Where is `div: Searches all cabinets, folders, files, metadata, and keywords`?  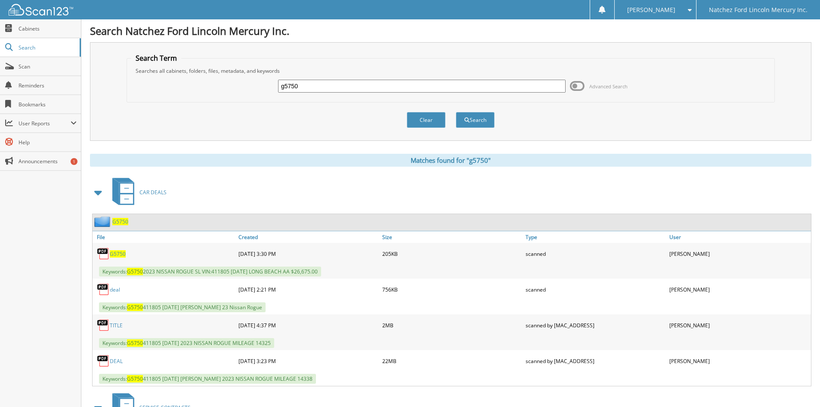
div: Searches all cabinets, folders, files, metadata, and keywords is located at coordinates (451, 71).